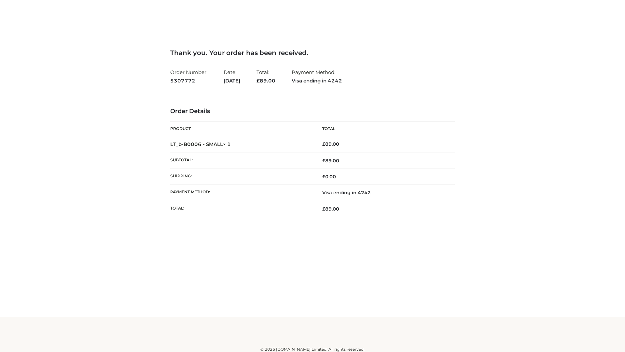 The height and width of the screenshot is (352, 625). Describe the element at coordinates (227, 144) in the screenshot. I see `strong: × 1` at that location.